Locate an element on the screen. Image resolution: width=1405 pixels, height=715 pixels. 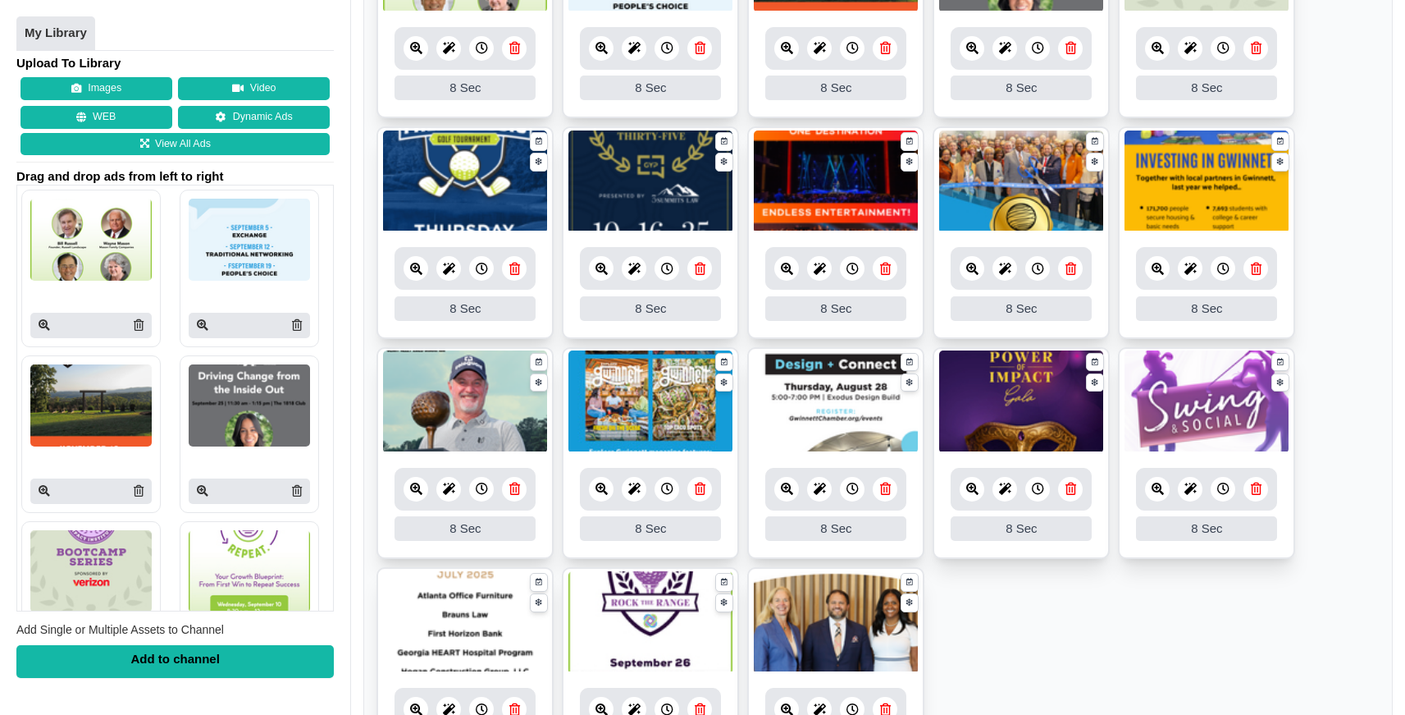
div: Add to channel is located at coordinates (175, 661).